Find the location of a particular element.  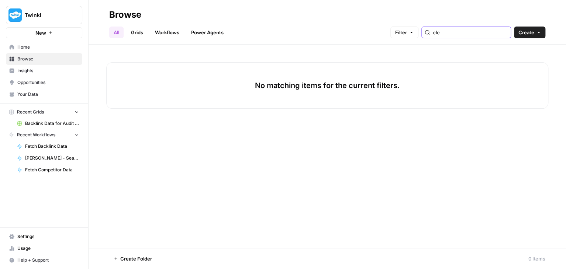

a: Browse is located at coordinates (44, 59).